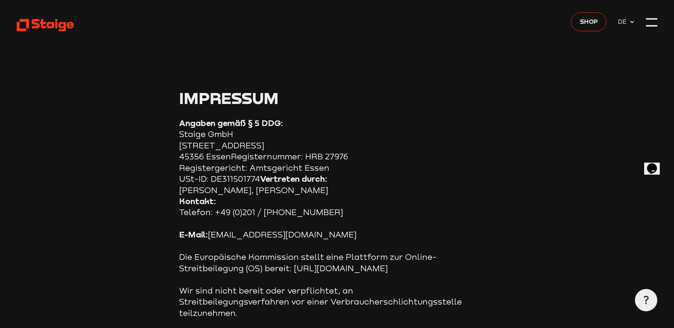 The image size is (674, 328). Describe the element at coordinates (588, 22) in the screenshot. I see `a: Shop` at that location.